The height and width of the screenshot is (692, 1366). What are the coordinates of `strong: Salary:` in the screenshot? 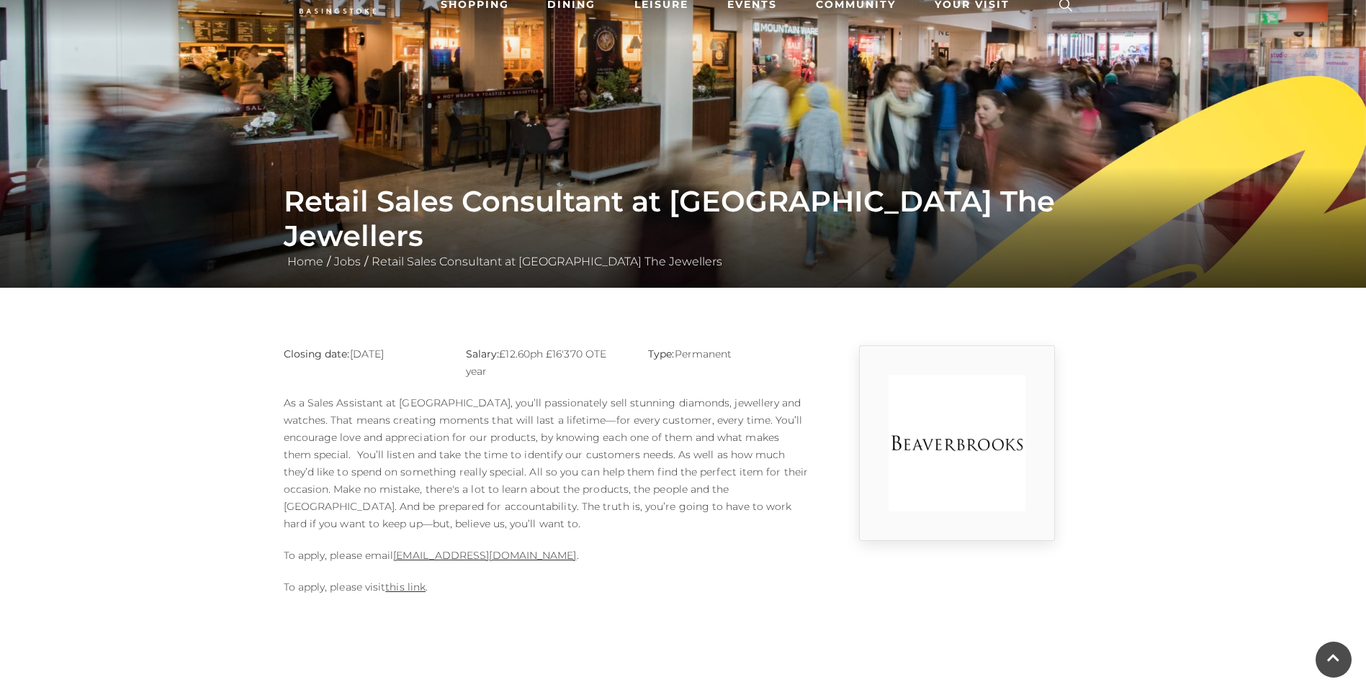 It's located at (482, 354).